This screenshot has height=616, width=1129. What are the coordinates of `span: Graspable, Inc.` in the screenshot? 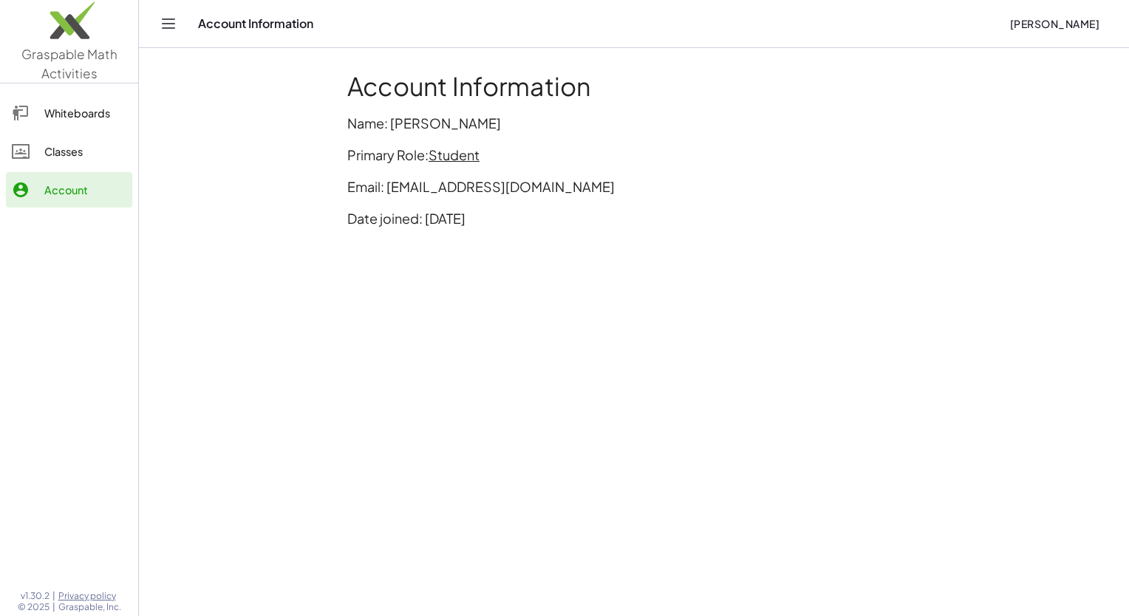 It's located at (89, 608).